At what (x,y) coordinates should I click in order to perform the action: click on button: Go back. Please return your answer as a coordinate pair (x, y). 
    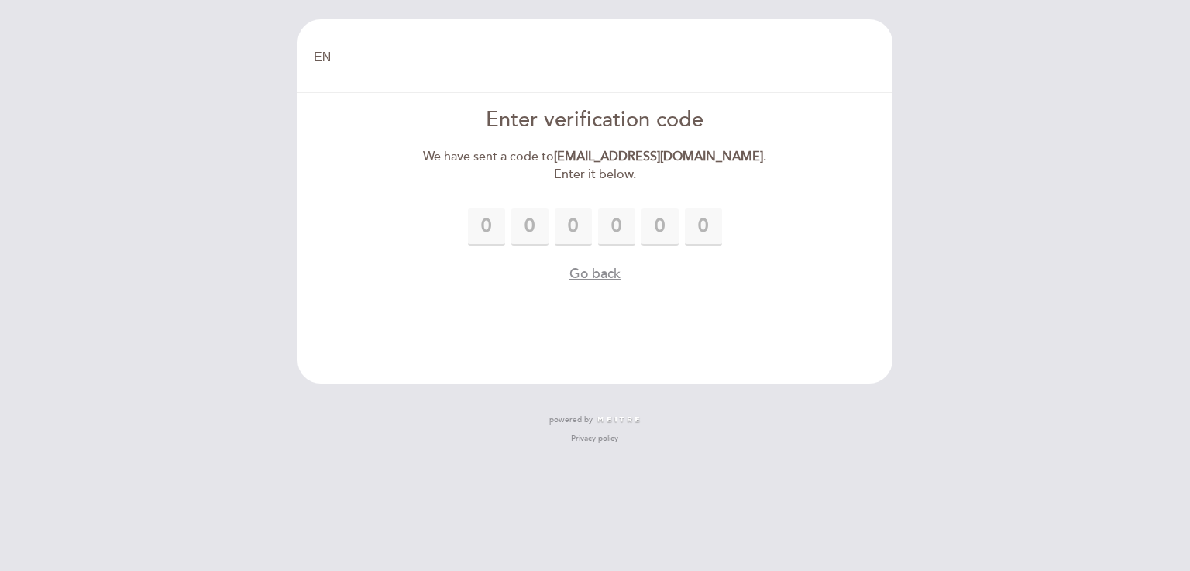
    Looking at the image, I should click on (595, 273).